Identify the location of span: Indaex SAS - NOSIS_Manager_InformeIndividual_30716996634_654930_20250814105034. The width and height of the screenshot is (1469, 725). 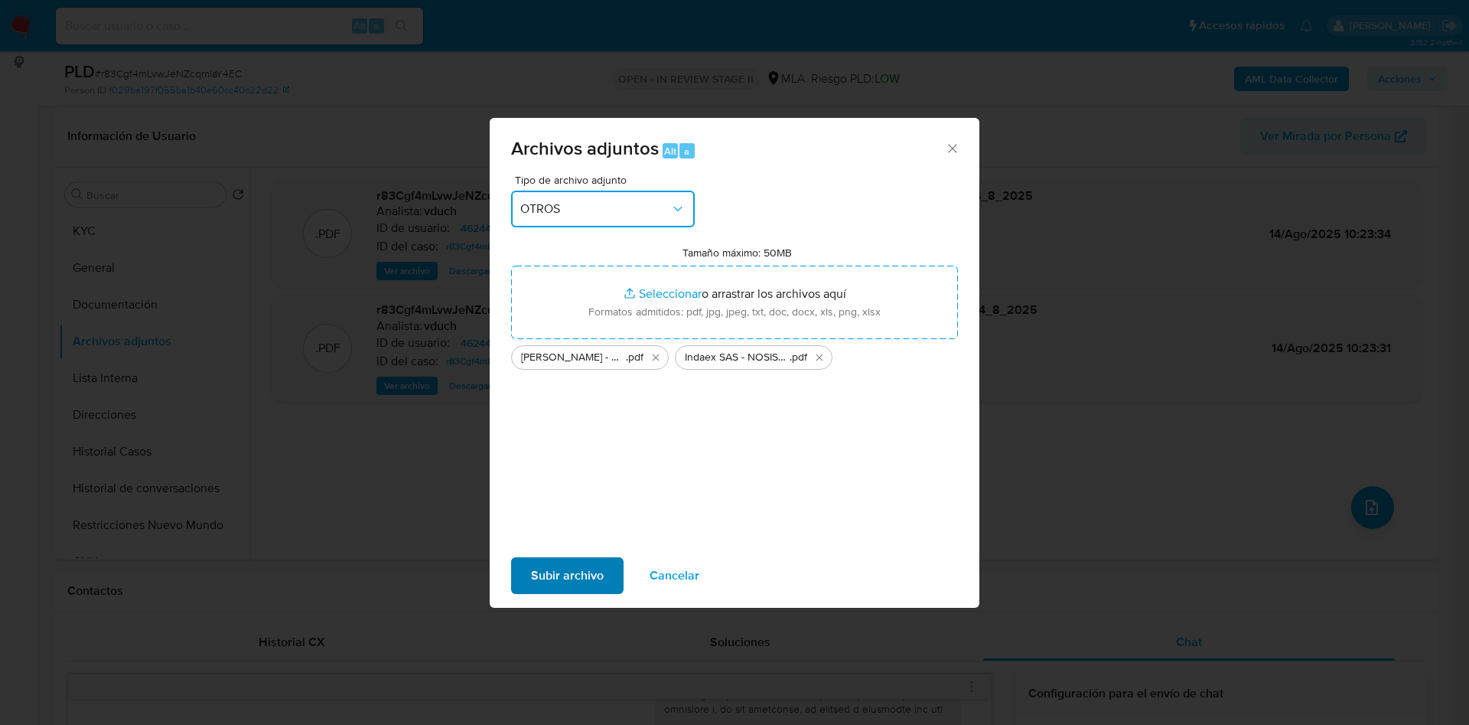
(737, 357).